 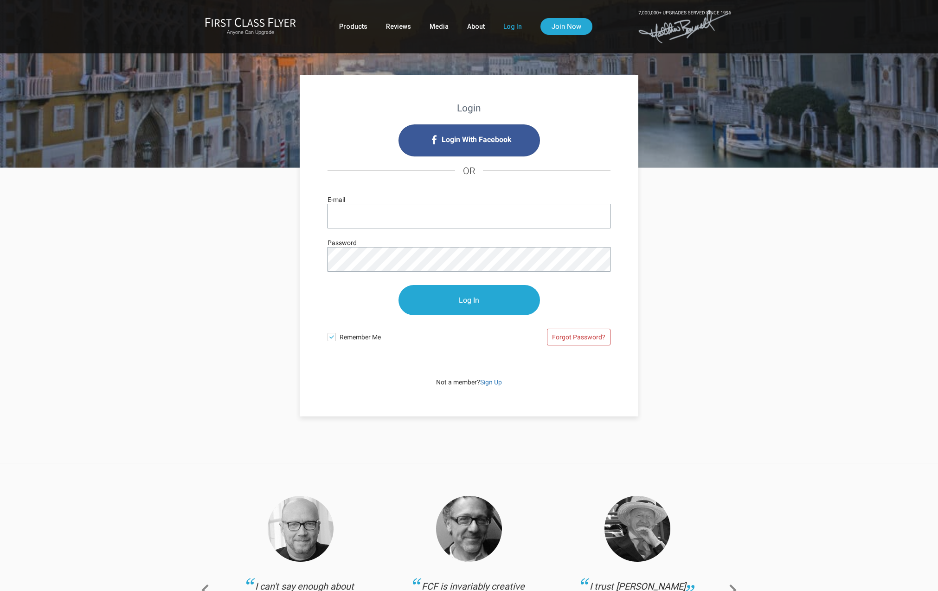 I want to click on a: Log In, so click(x=513, y=26).